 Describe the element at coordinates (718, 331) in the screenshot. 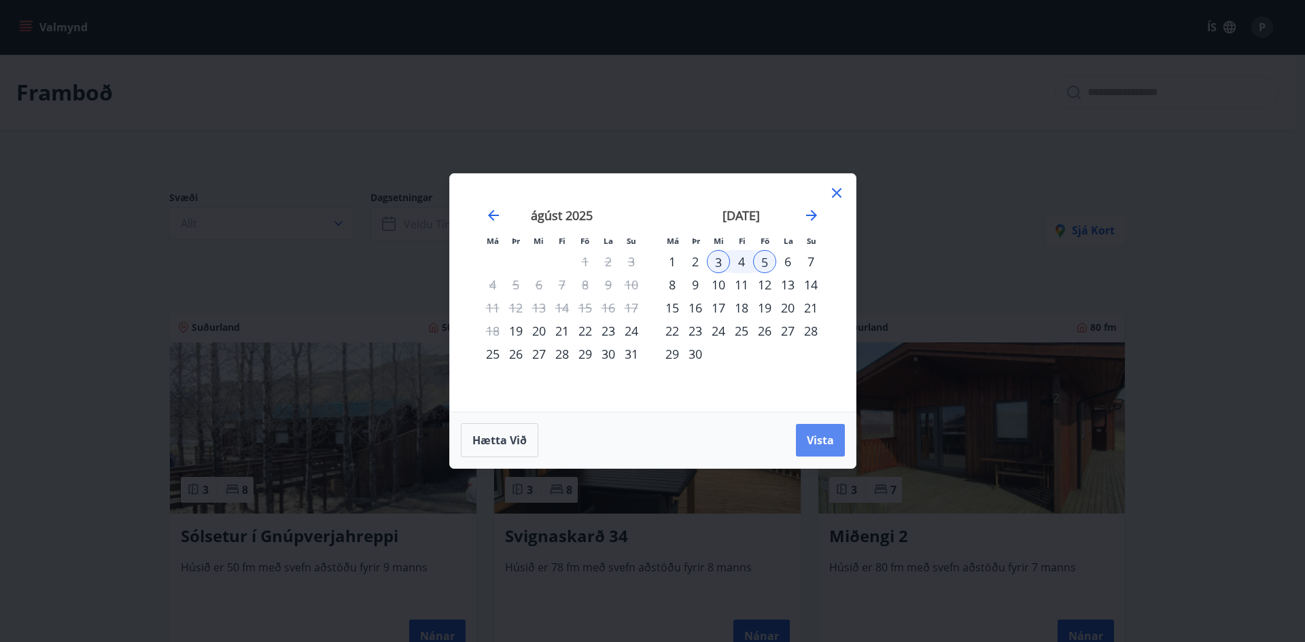

I see `td: Choose miðvikudagur, 24. september 2025 as your check-in date. It’s available.` at that location.